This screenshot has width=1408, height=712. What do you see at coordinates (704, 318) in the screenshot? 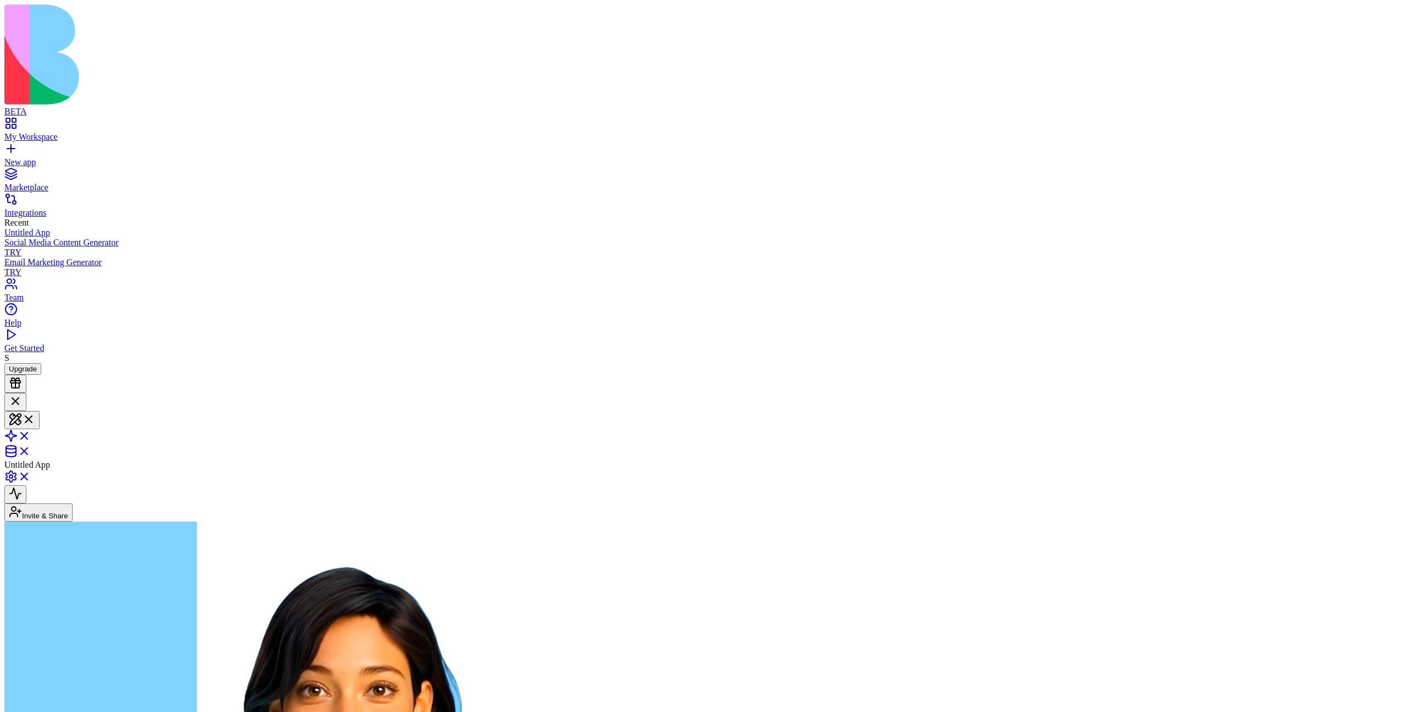
I see `a: Help` at bounding box center [704, 318].